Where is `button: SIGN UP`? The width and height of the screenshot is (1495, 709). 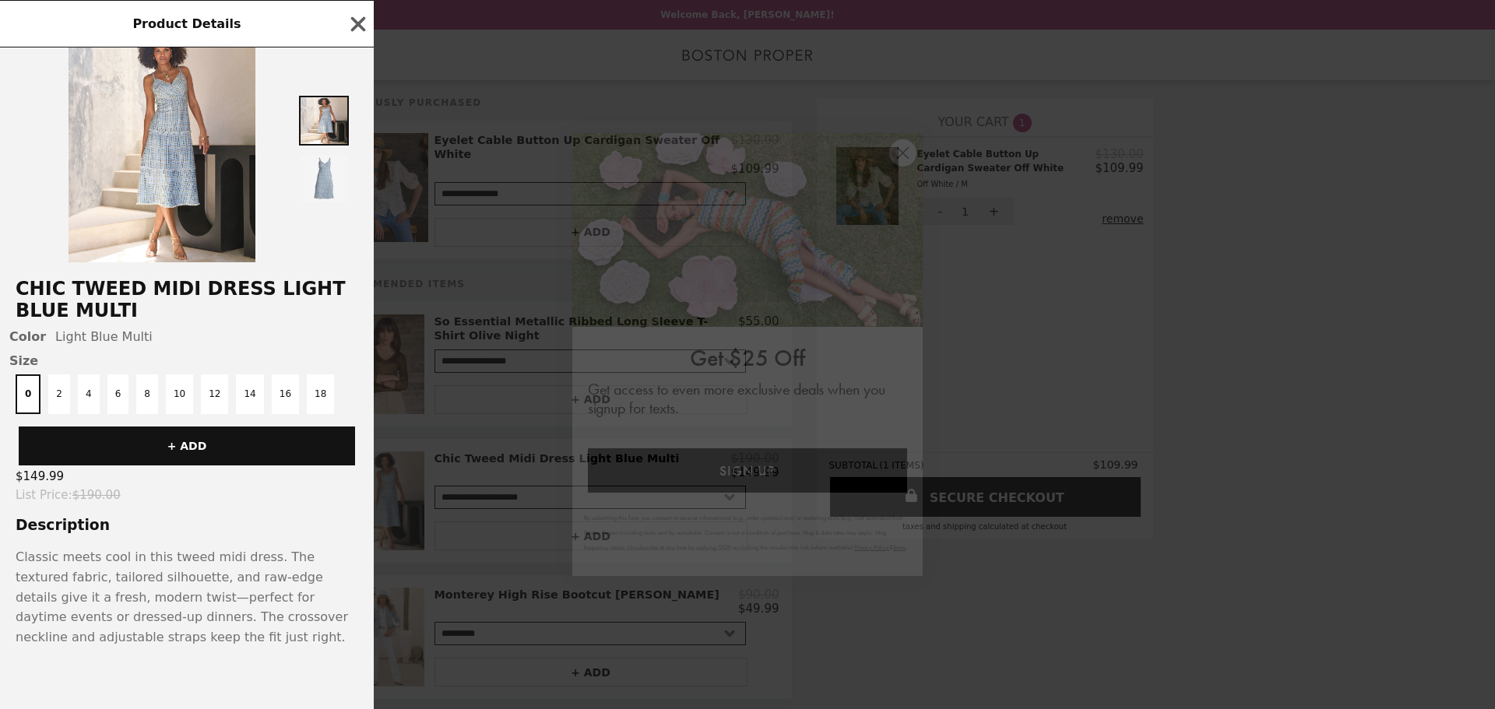 button: SIGN UP is located at coordinates (747, 470).